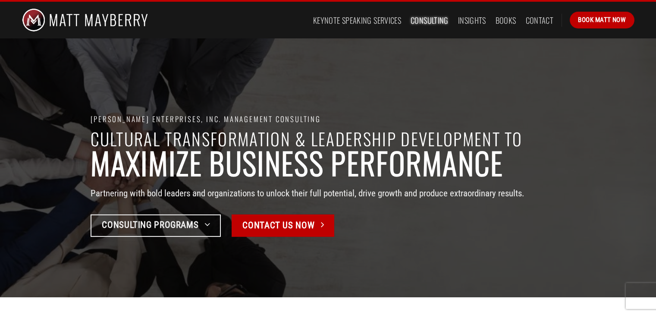  I want to click on a: Book Matt Now, so click(602, 20).